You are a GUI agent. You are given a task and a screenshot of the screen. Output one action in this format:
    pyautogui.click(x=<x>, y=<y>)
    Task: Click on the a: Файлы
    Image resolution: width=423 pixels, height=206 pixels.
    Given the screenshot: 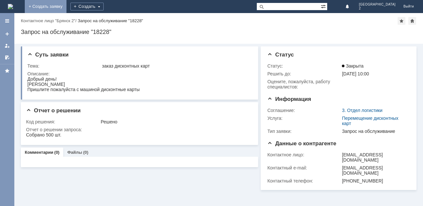 What is the action you would take?
    pyautogui.click(x=75, y=152)
    